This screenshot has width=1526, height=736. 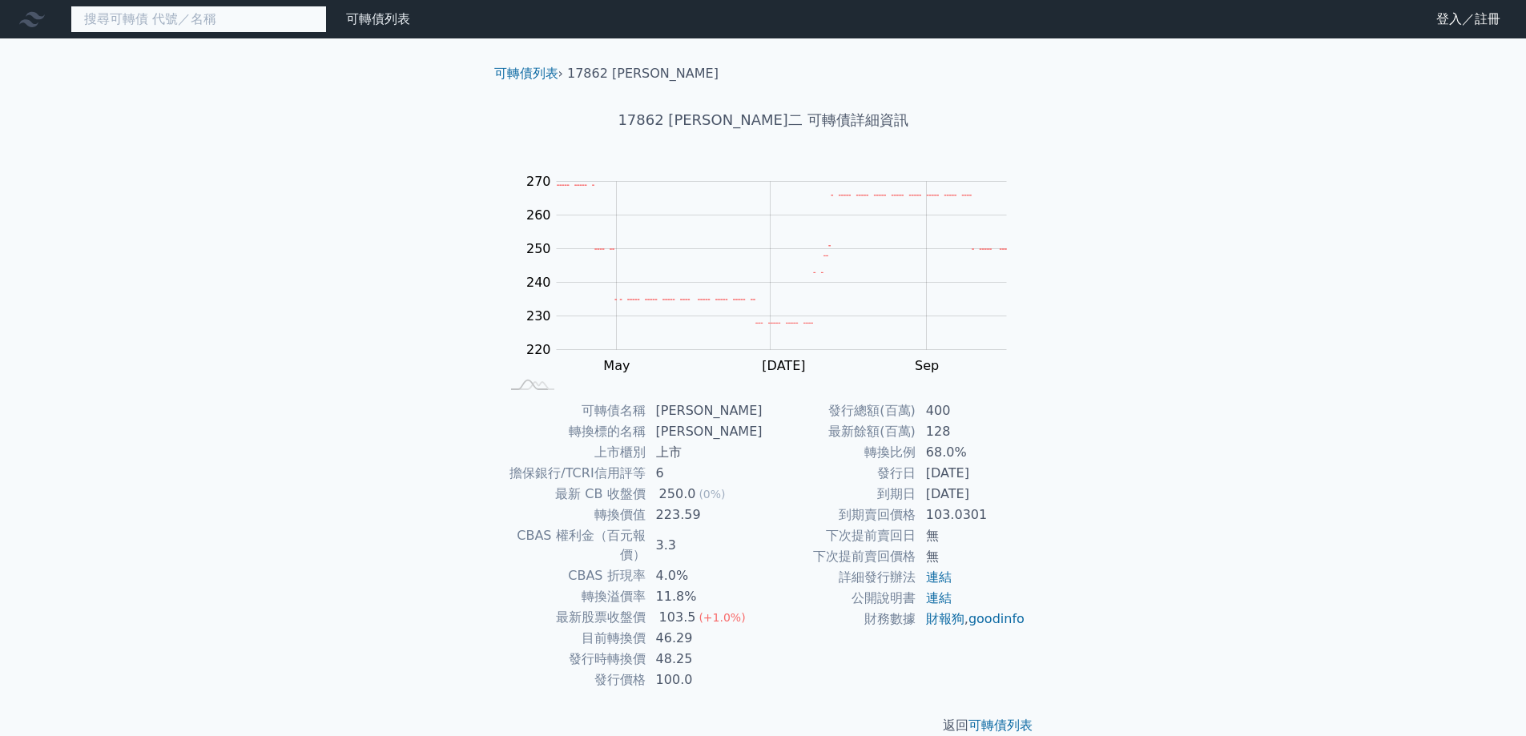 I want to click on td: 最新餘額(百萬), so click(x=839, y=432).